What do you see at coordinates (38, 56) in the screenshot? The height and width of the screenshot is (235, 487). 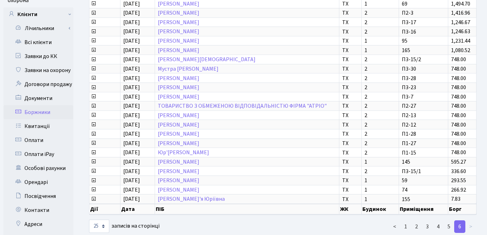 I see `a: Заявки до КК` at bounding box center [38, 56].